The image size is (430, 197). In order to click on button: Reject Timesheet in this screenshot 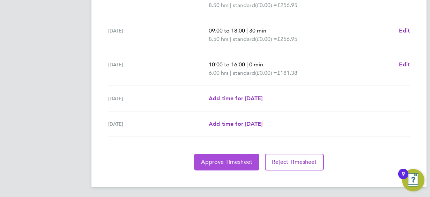, I will do `click(294, 162)`.